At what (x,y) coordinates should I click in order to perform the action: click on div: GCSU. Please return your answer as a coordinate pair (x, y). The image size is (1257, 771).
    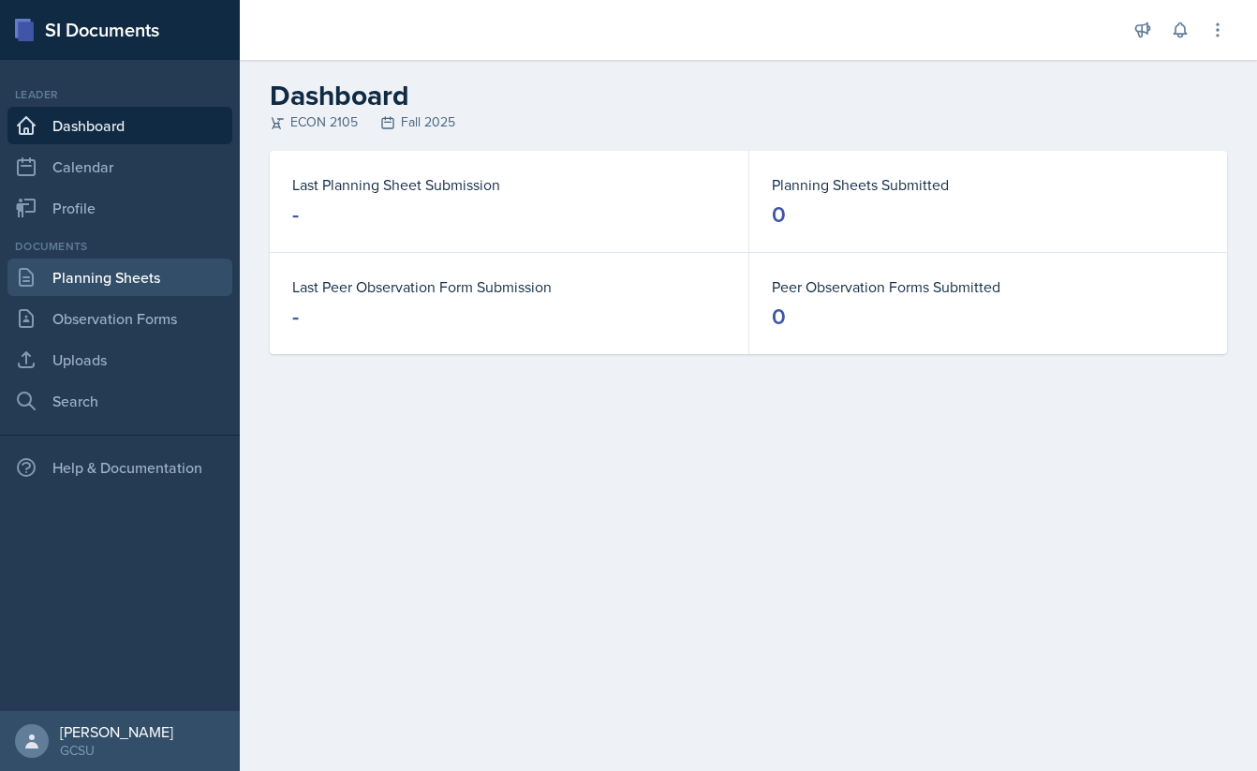
    Looking at the image, I should click on (116, 750).